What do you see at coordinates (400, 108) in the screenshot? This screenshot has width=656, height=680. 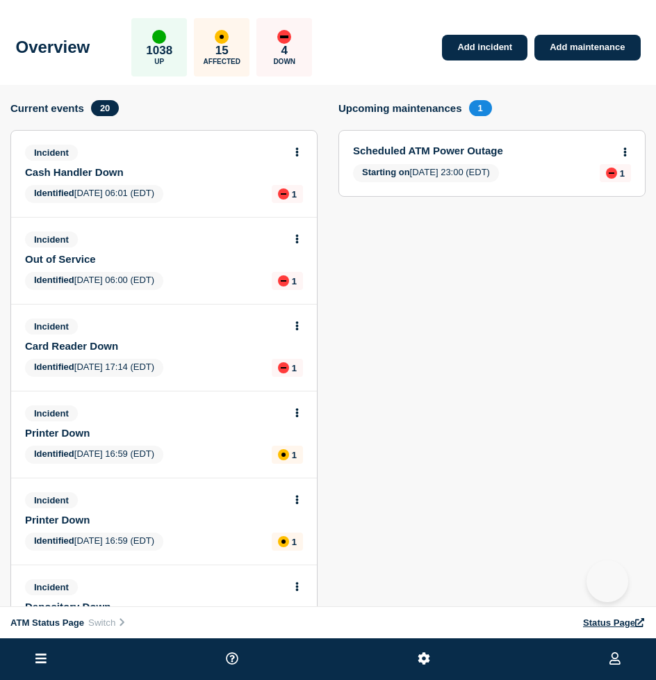 I see `h4: Upcoming maintenances` at bounding box center [400, 108].